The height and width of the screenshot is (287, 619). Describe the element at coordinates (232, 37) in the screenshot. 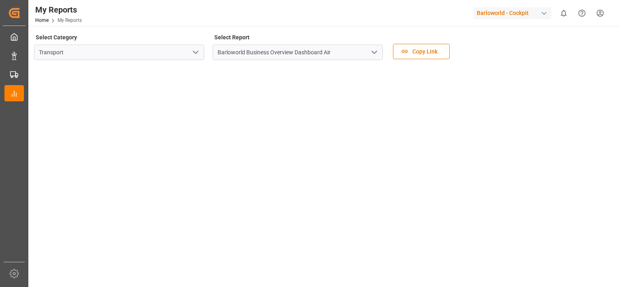

I see `label: Select Report` at that location.